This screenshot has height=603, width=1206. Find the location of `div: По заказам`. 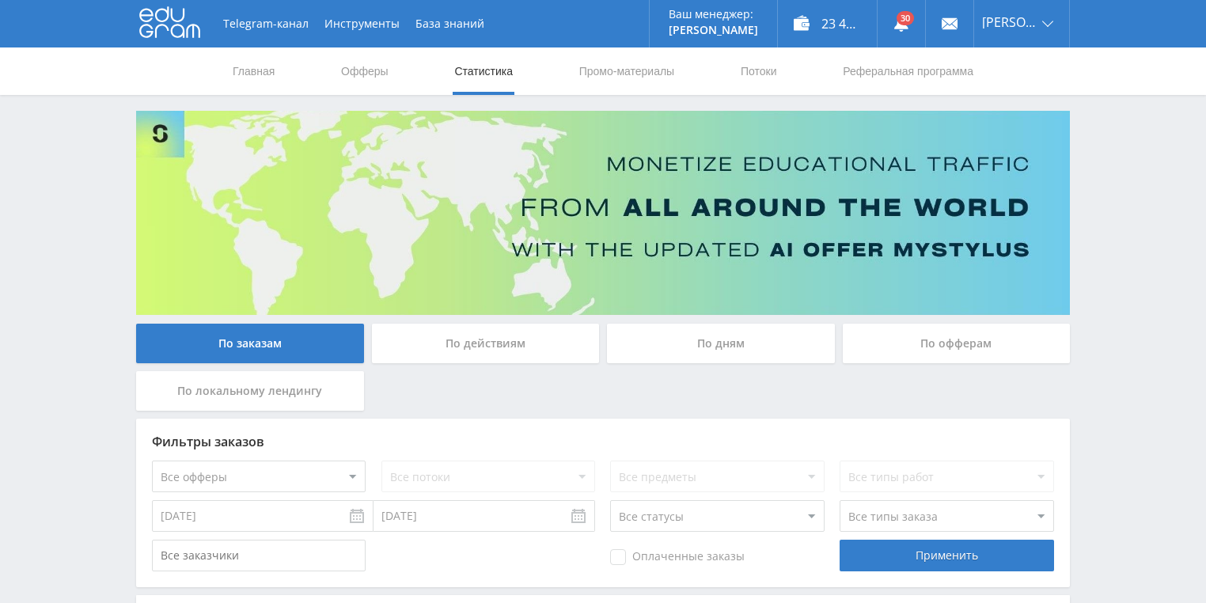

div: По заказам is located at coordinates (250, 343).